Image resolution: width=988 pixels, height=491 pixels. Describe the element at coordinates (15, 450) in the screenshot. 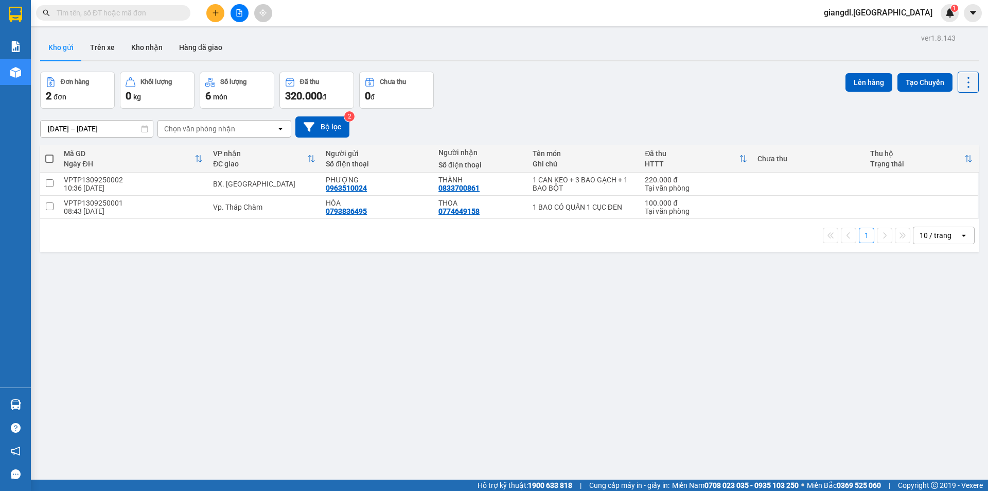

I see `span: notification` at that location.